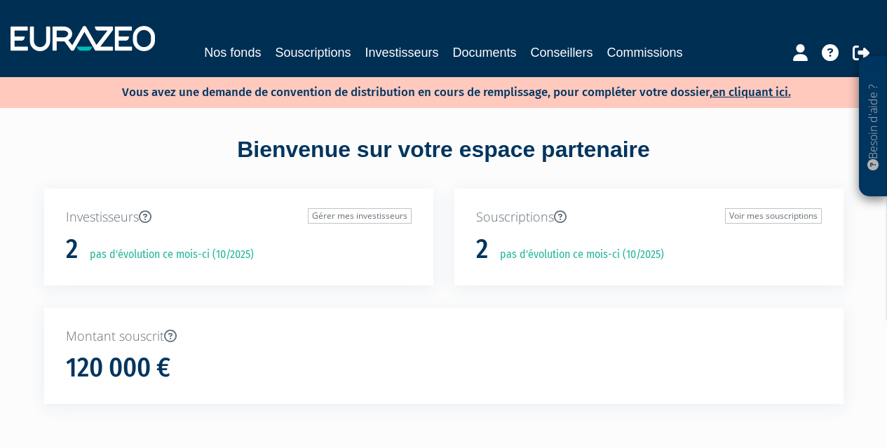 The height and width of the screenshot is (448, 887). What do you see at coordinates (873, 127) in the screenshot?
I see `p: Besoin d'aide ?` at bounding box center [873, 127].